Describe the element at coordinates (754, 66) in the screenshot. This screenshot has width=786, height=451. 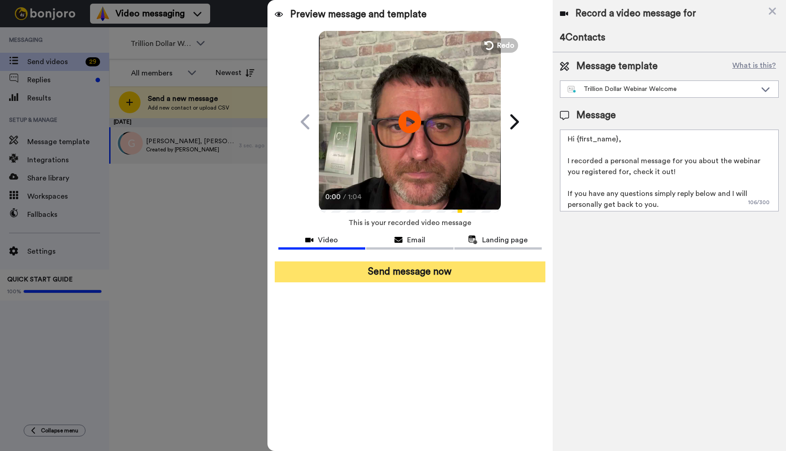
I see `button: What is this?` at that location.